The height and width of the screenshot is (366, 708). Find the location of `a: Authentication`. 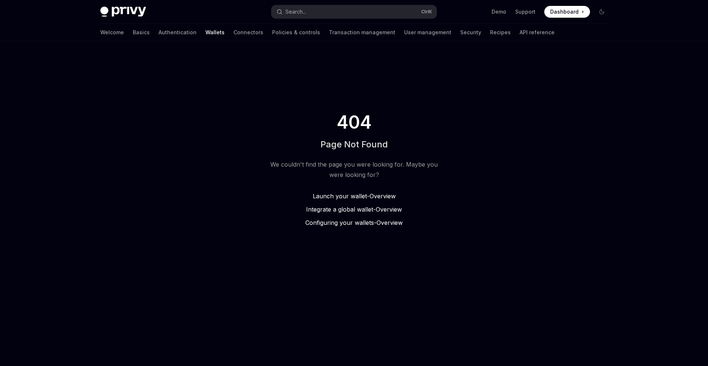

a: Authentication is located at coordinates (177, 32).